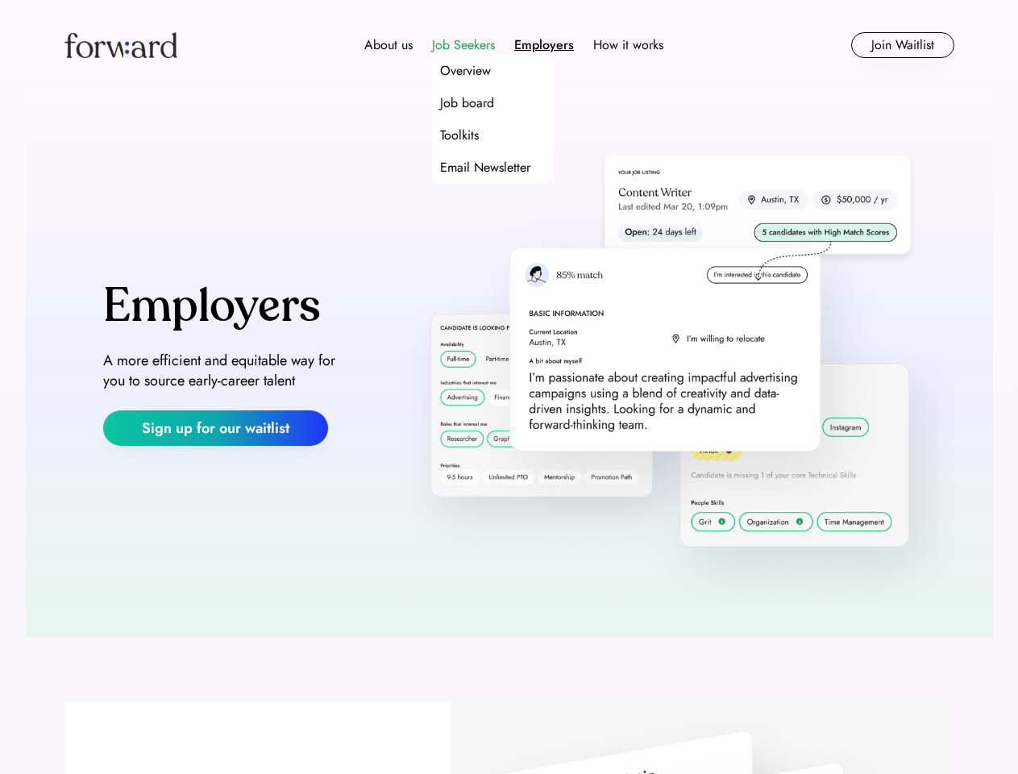 This screenshot has height=774, width=1018. What do you see at coordinates (215, 428) in the screenshot?
I see `button: Sign up for our waitlist` at bounding box center [215, 428].